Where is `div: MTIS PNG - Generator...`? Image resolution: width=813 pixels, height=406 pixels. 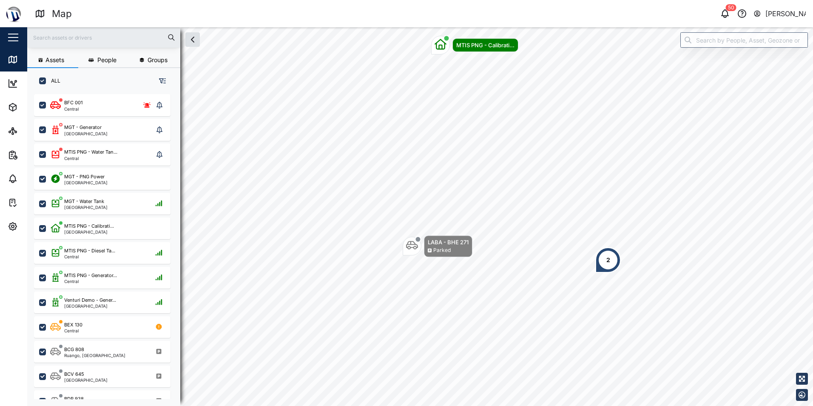
div: MTIS PNG - Generator... is located at coordinates (91, 275).